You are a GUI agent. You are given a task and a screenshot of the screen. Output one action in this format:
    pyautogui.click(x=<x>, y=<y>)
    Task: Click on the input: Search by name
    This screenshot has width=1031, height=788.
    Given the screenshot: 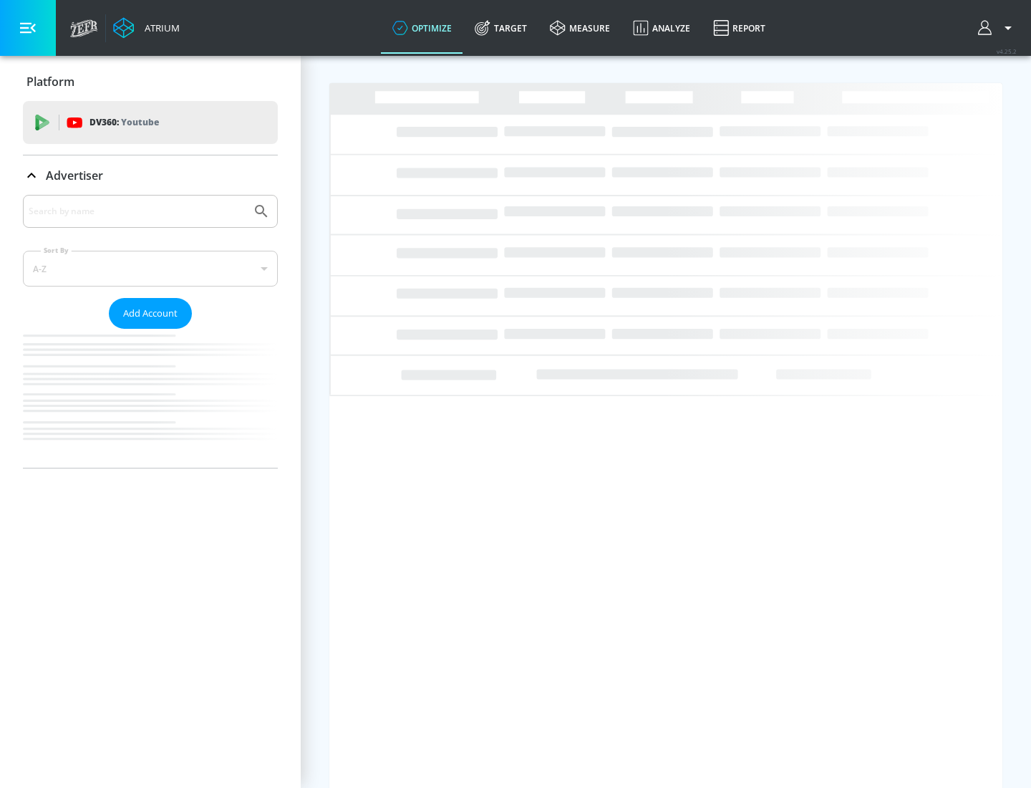 What is the action you would take?
    pyautogui.click(x=137, y=211)
    